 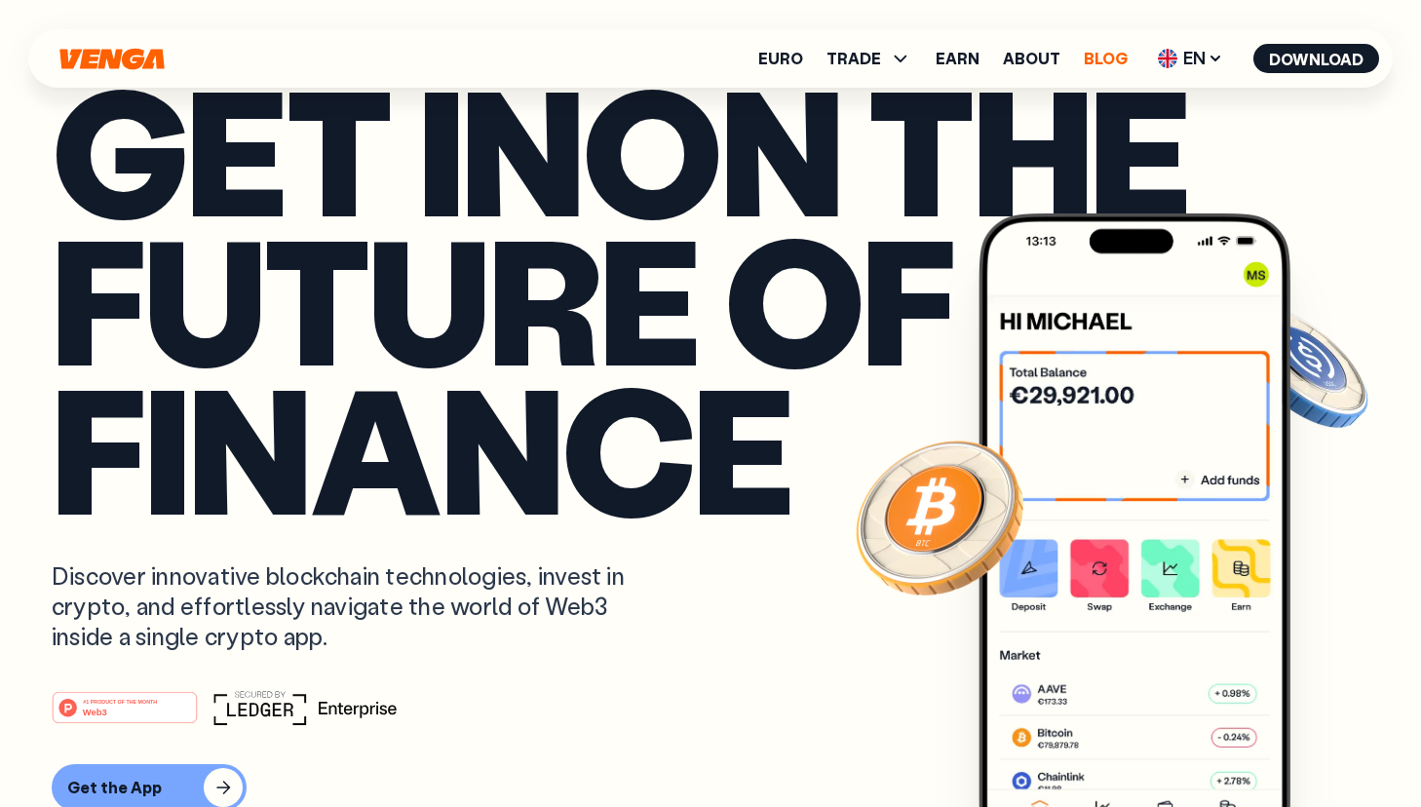 What do you see at coordinates (125, 715) in the screenshot?
I see `a: #1 PRODUCT OF THE MONTHWeb3` at bounding box center [125, 715].